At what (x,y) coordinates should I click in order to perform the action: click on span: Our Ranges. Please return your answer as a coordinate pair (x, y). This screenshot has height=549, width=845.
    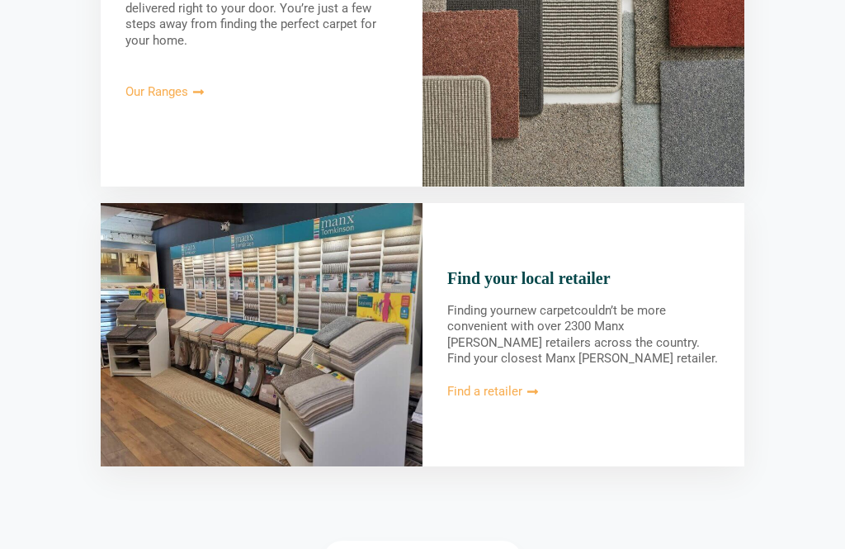
    Looking at the image, I should click on (157, 92).